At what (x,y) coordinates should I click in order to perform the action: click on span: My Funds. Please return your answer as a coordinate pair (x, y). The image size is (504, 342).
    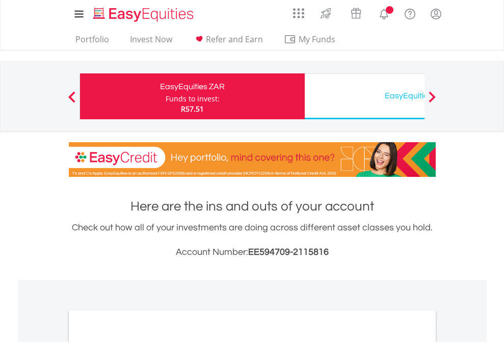
    Looking at the image, I should click on (317, 39).